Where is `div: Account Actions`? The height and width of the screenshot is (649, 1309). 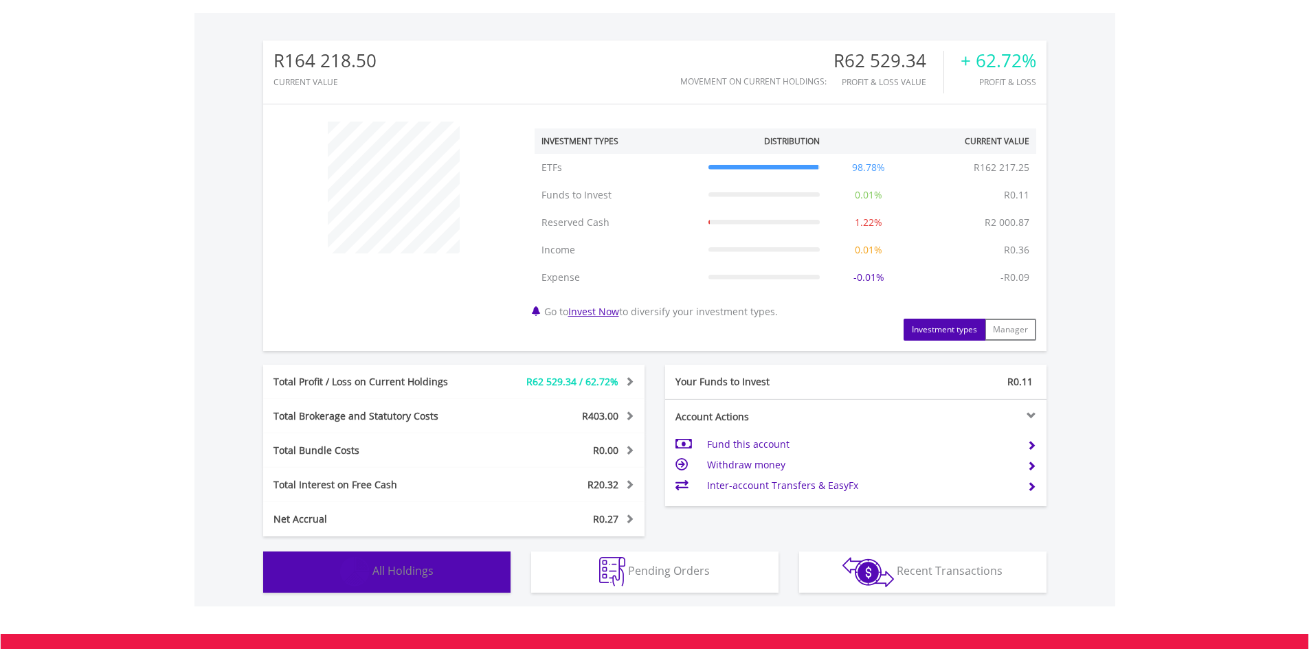 div: Account Actions is located at coordinates (761, 417).